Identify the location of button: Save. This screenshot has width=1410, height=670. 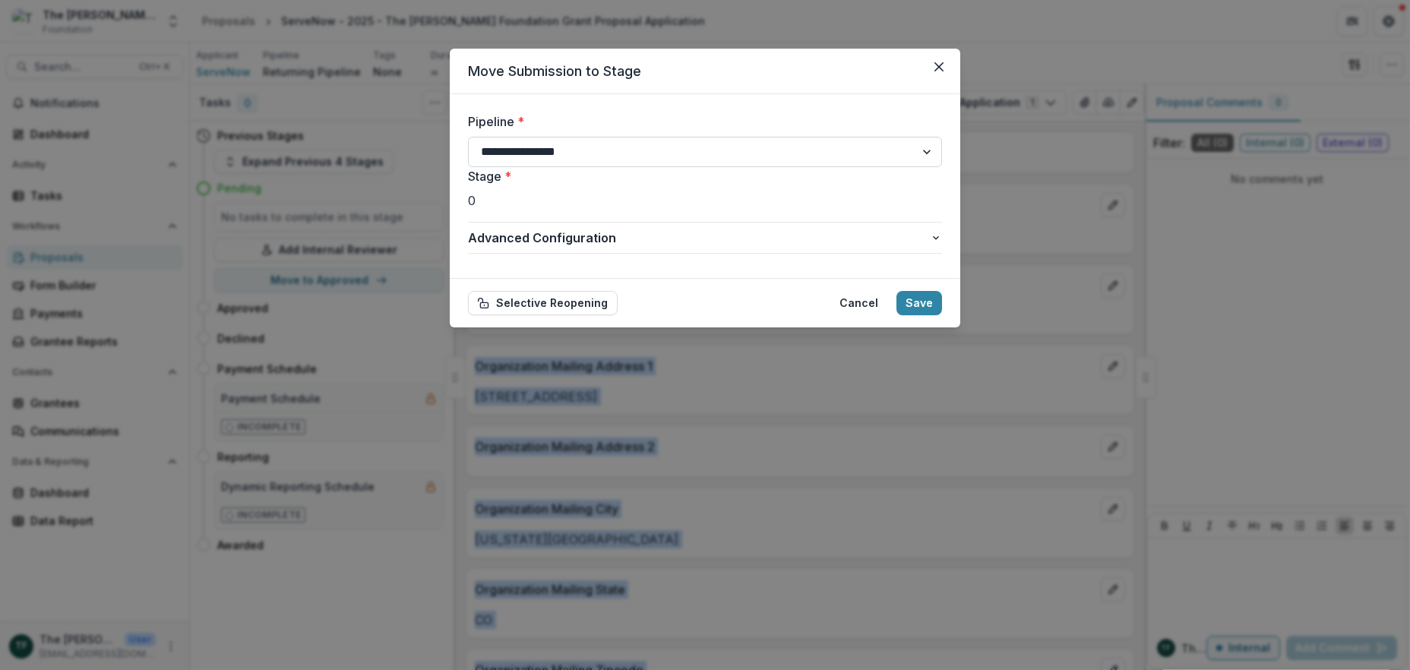
(920, 303).